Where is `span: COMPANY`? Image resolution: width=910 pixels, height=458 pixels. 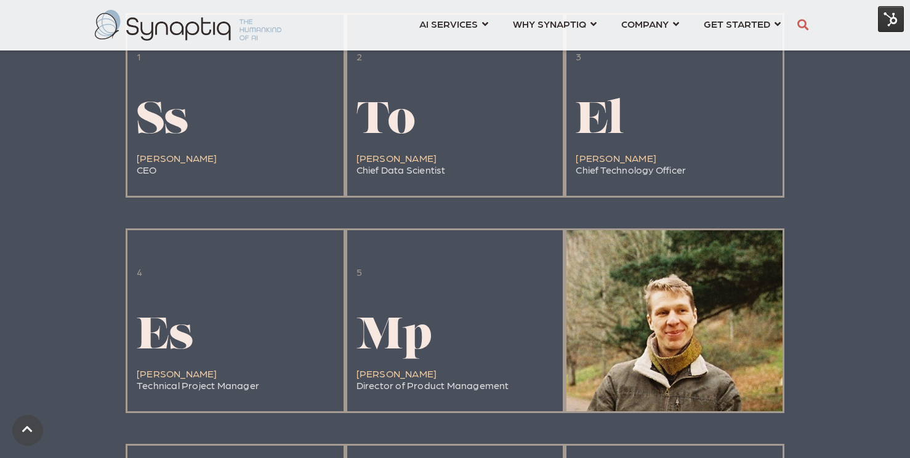
span: COMPANY is located at coordinates (645, 23).